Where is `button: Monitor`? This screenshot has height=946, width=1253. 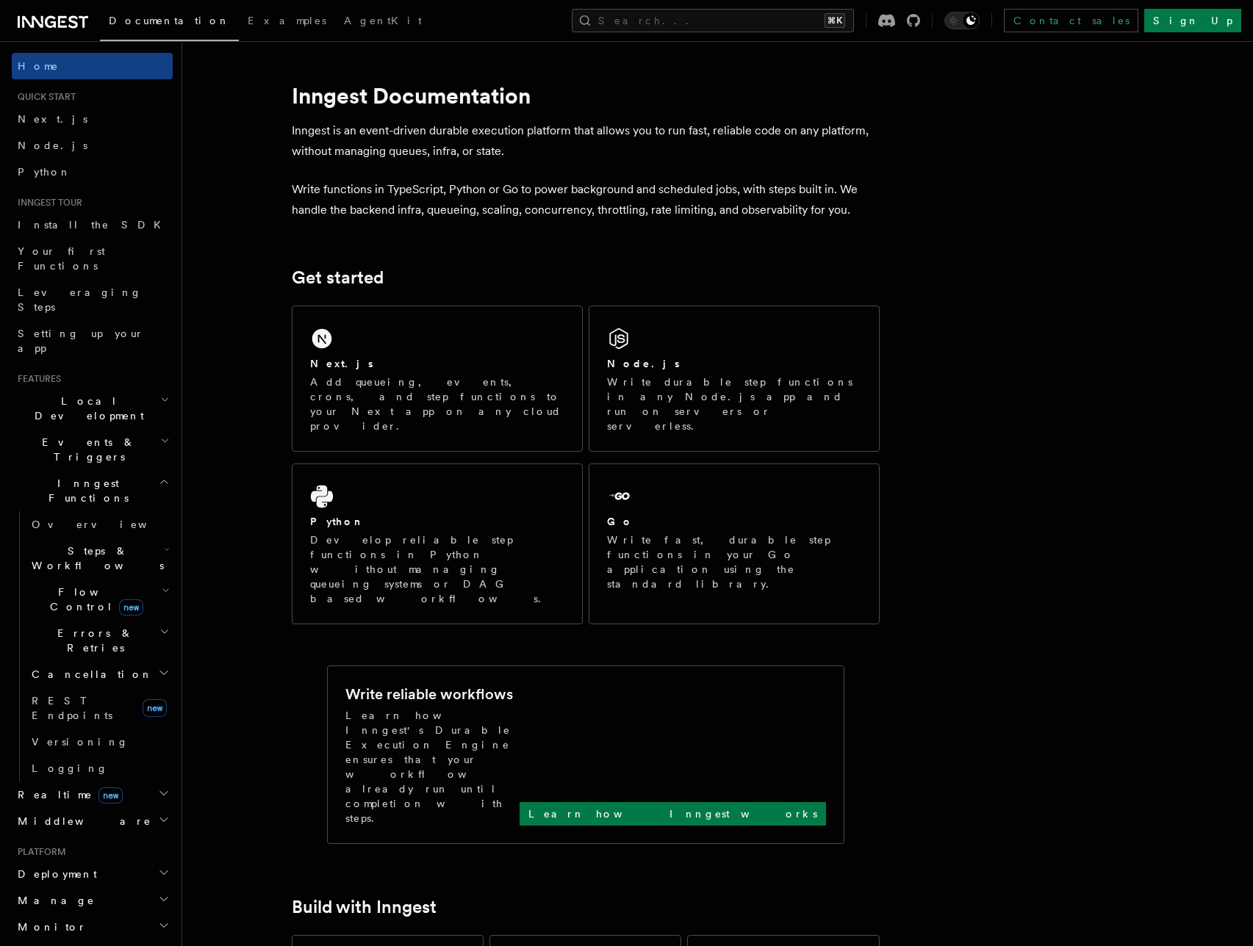
button: Monitor is located at coordinates (92, 927).